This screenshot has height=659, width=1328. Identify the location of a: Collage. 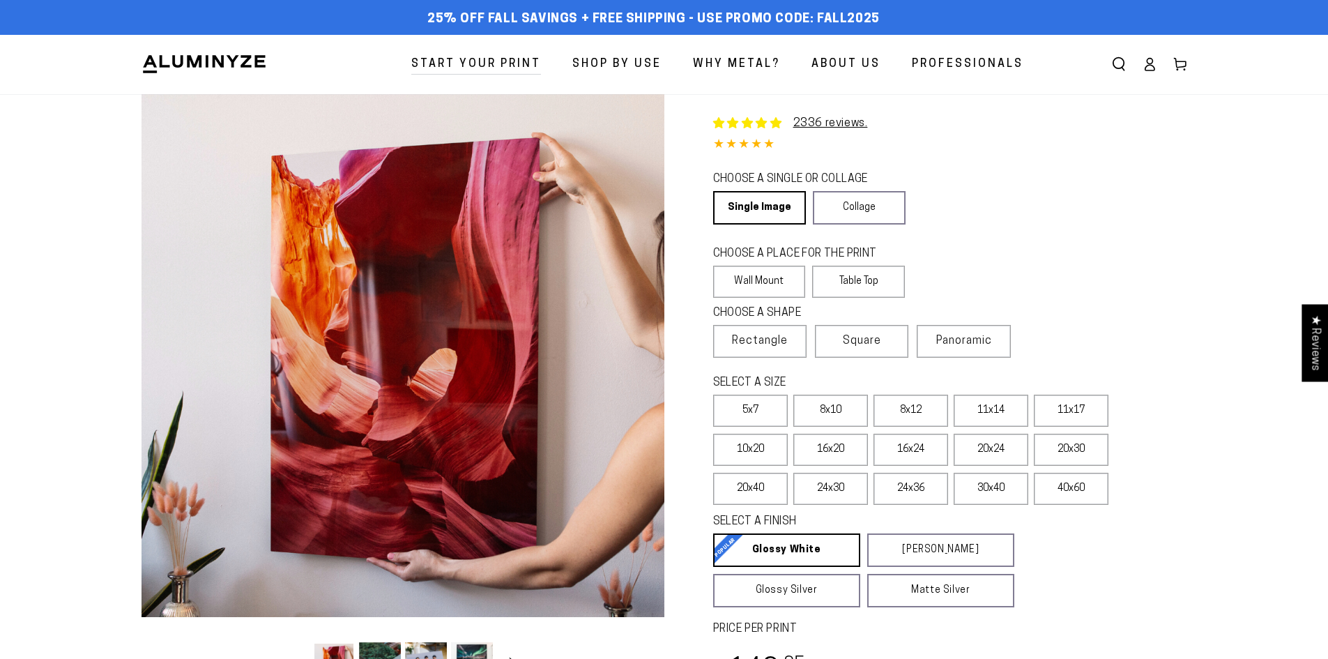
(859, 208).